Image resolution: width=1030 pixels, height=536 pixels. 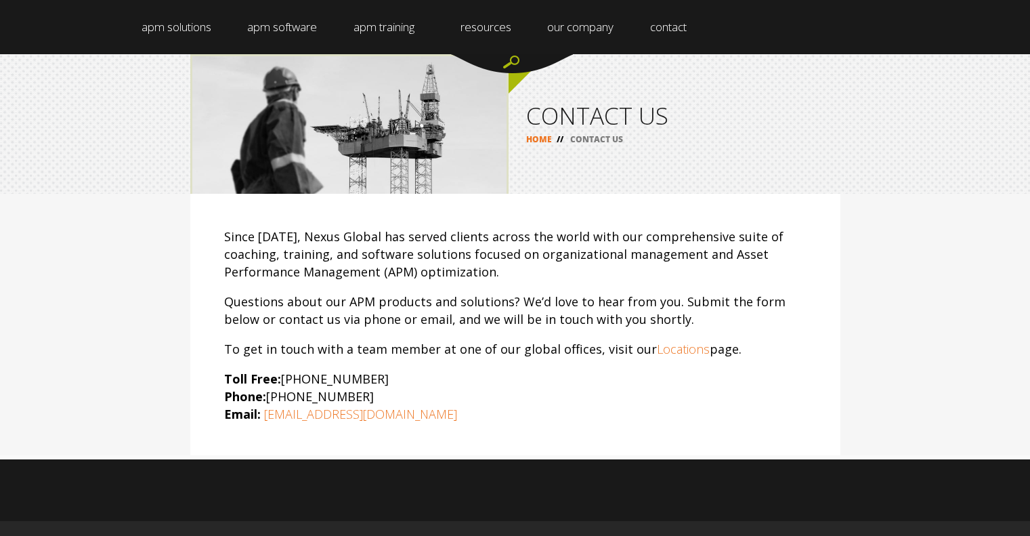 I want to click on a: Locations, so click(x=683, y=349).